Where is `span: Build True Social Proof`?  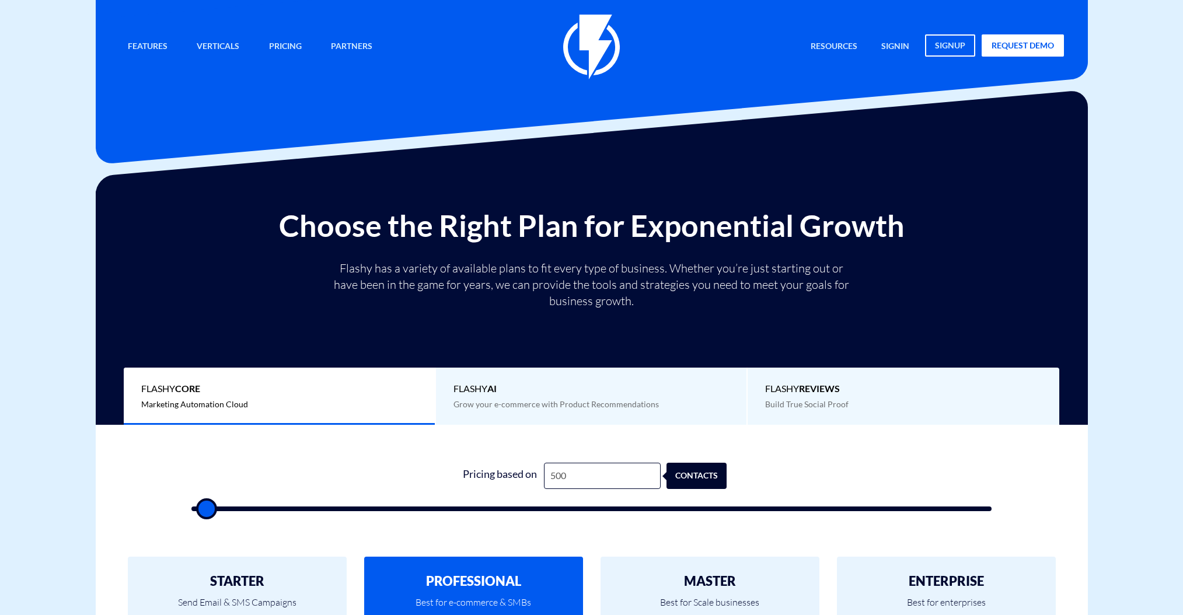 span: Build True Social Proof is located at coordinates (806, 404).